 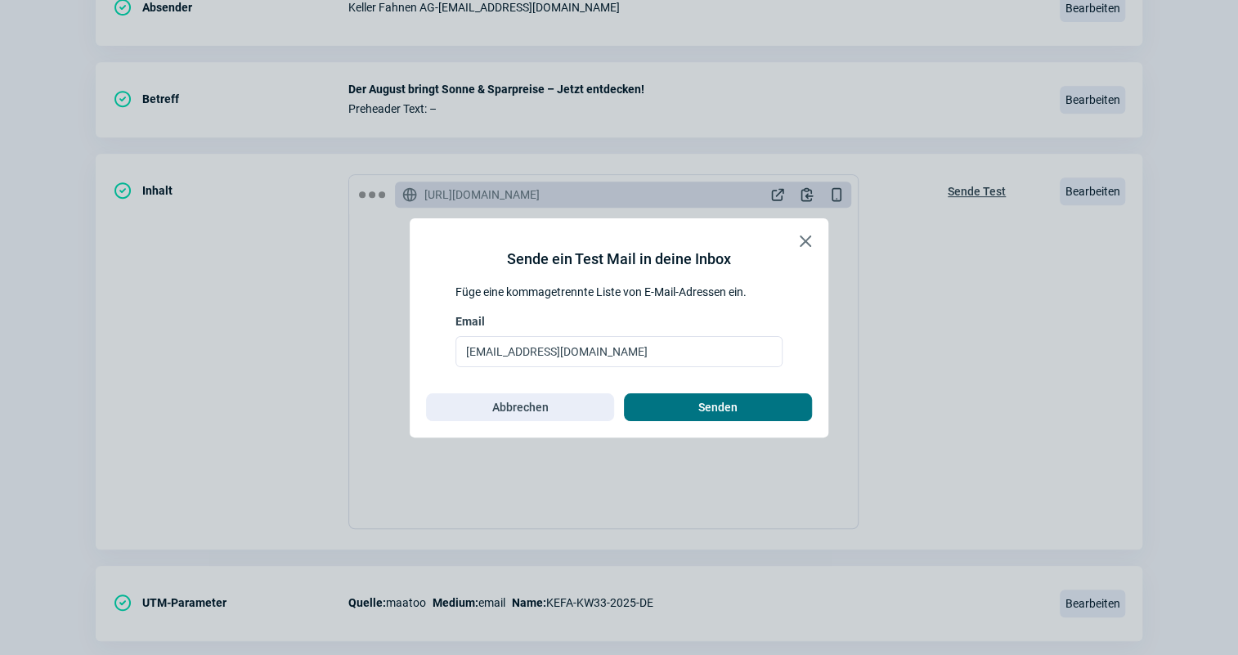 I want to click on span: Email, so click(x=470, y=321).